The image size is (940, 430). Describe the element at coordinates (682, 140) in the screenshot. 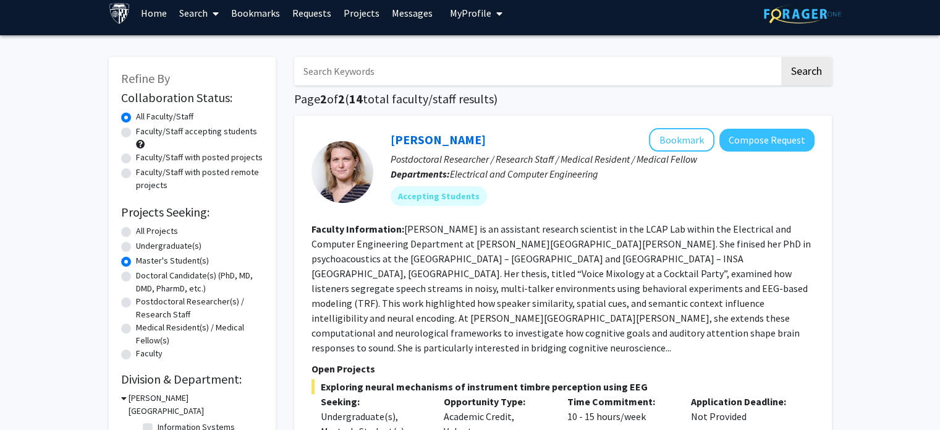

I see `button: Add Moira-Phoebe Huet to Bookmarks` at that location.